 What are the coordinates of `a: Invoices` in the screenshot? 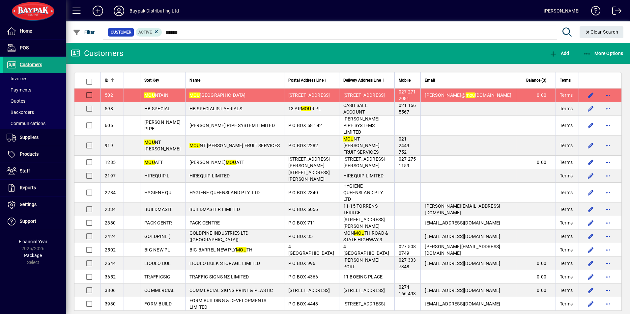 It's located at (35, 79).